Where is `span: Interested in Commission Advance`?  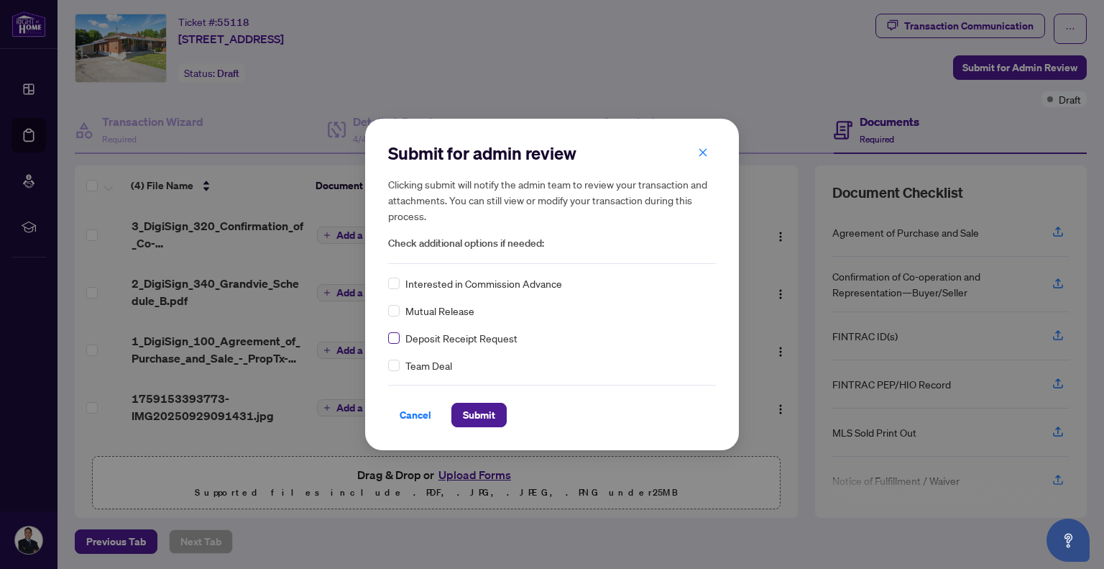 span: Interested in Commission Advance is located at coordinates (484, 283).